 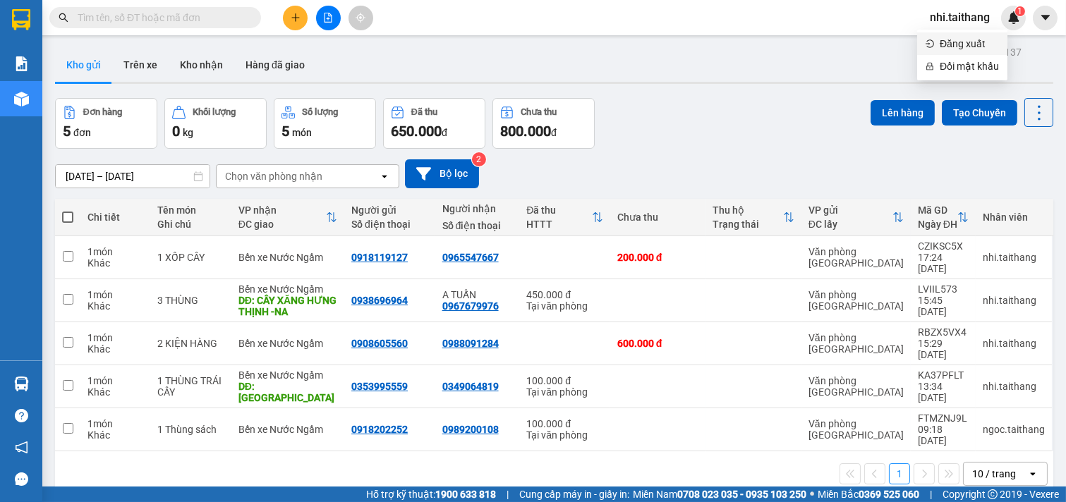 What do you see at coordinates (658, 217) in the screenshot?
I see `div: Chưa thu` at bounding box center [658, 217].